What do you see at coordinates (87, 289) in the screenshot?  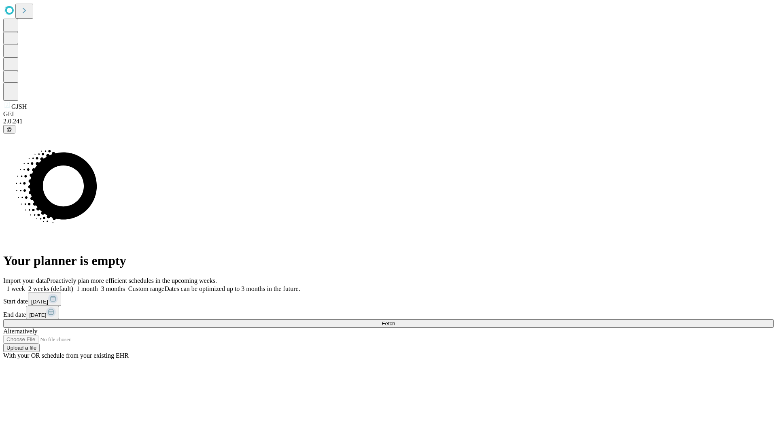 I see `span: 1 month` at bounding box center [87, 289].